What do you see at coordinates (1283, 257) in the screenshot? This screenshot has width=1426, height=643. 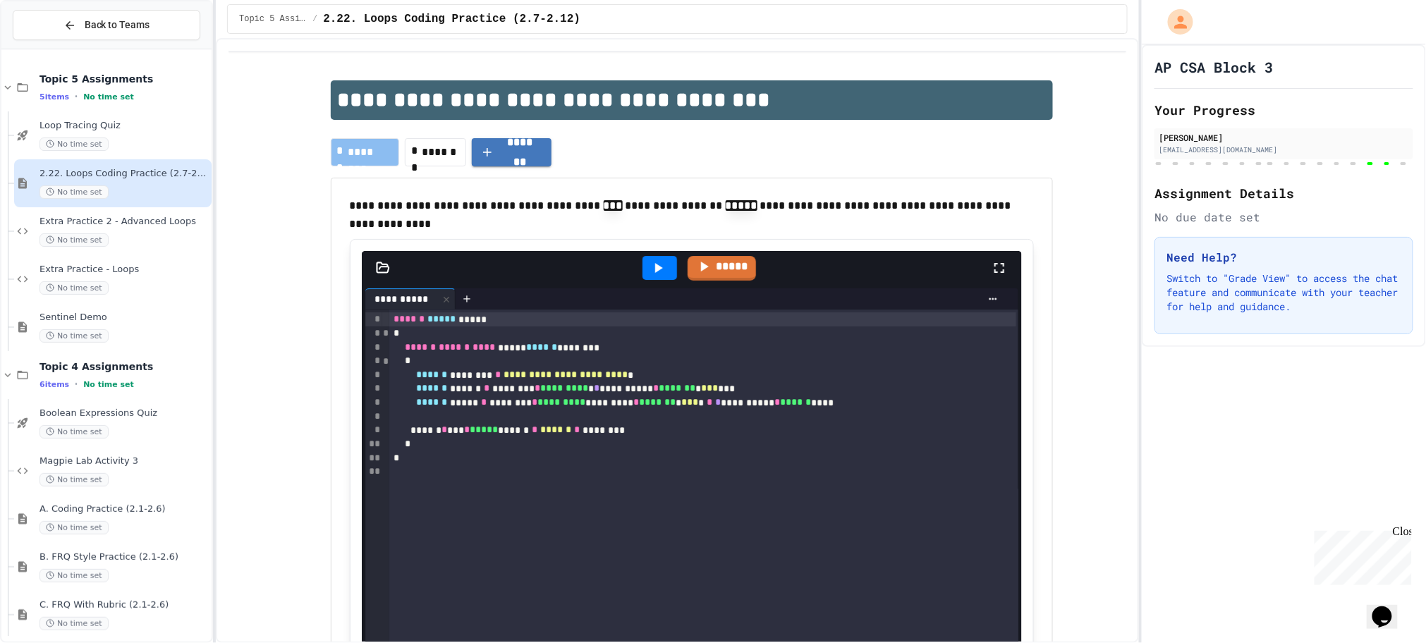 I see `h3: Need Help?` at bounding box center [1283, 257].